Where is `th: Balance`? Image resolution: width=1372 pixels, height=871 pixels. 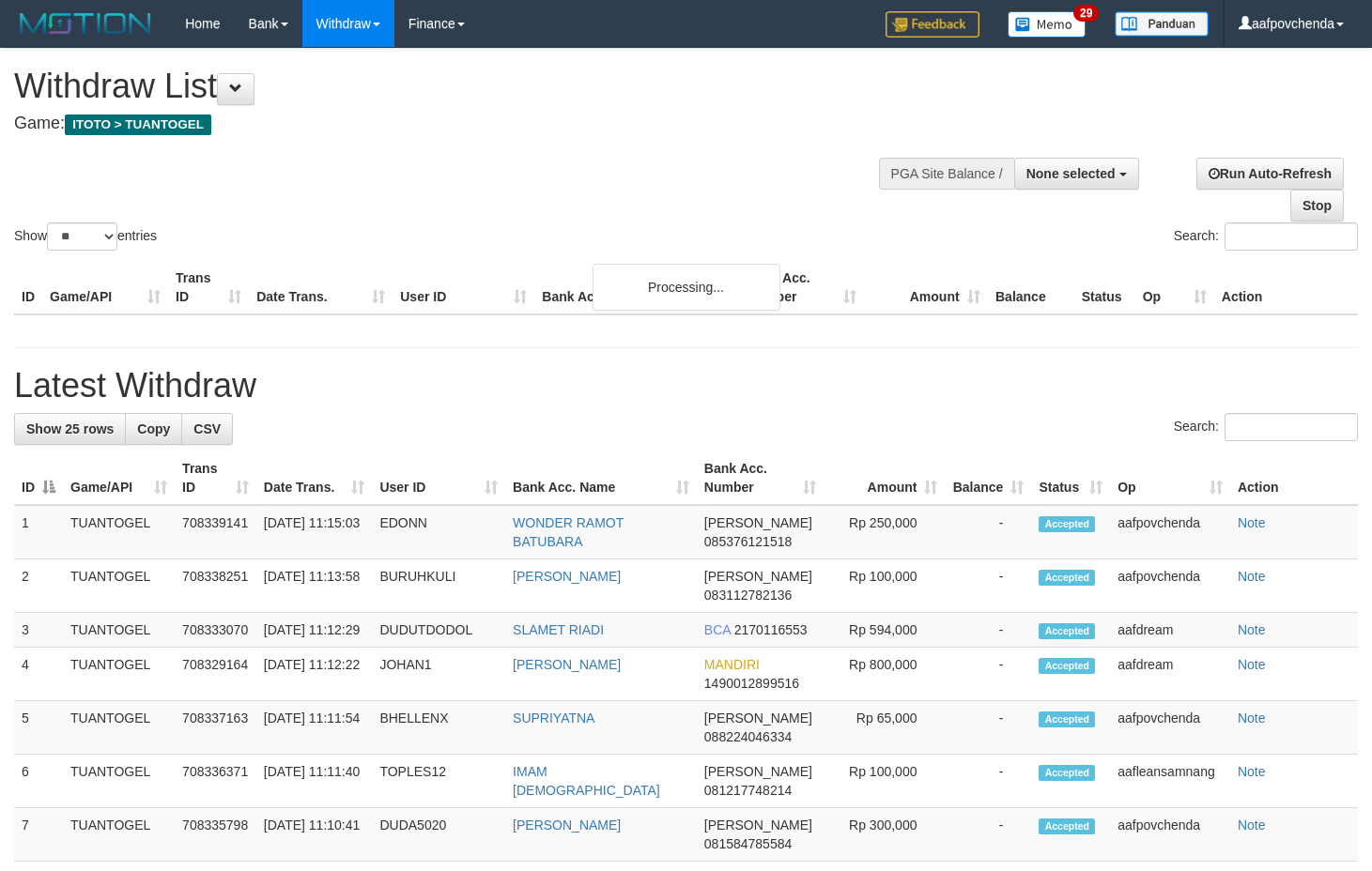
th: Balance is located at coordinates (1031, 287).